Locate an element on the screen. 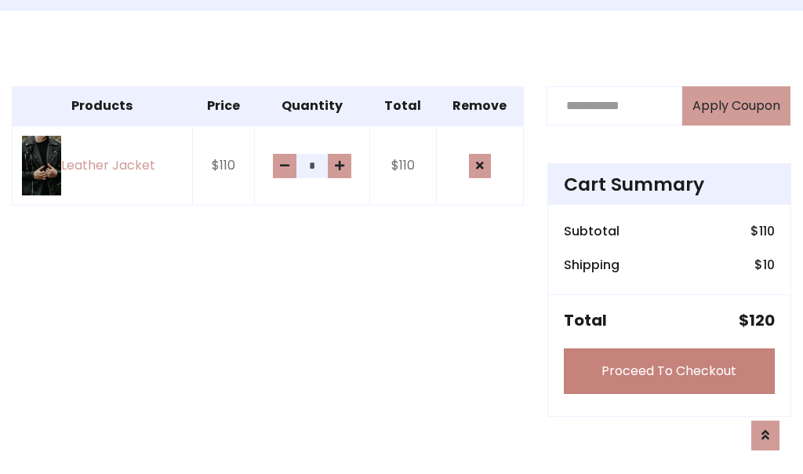  span: 110 is located at coordinates (767, 231).